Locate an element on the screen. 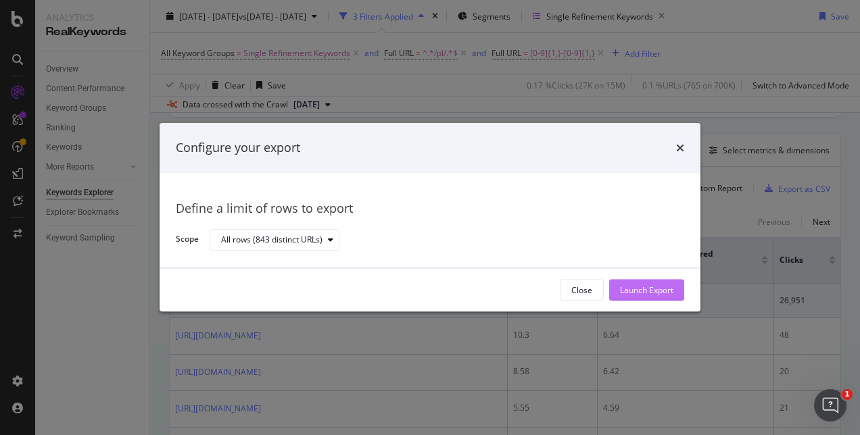  div: modal is located at coordinates (430, 217).